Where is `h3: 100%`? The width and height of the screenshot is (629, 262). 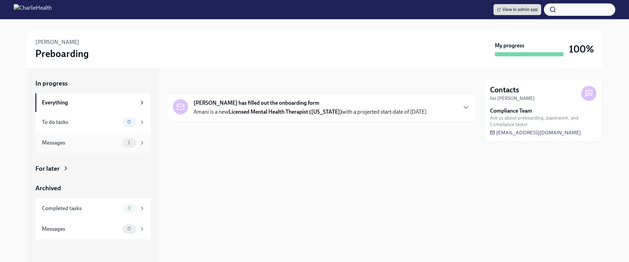 h3: 100% is located at coordinates (581, 49).